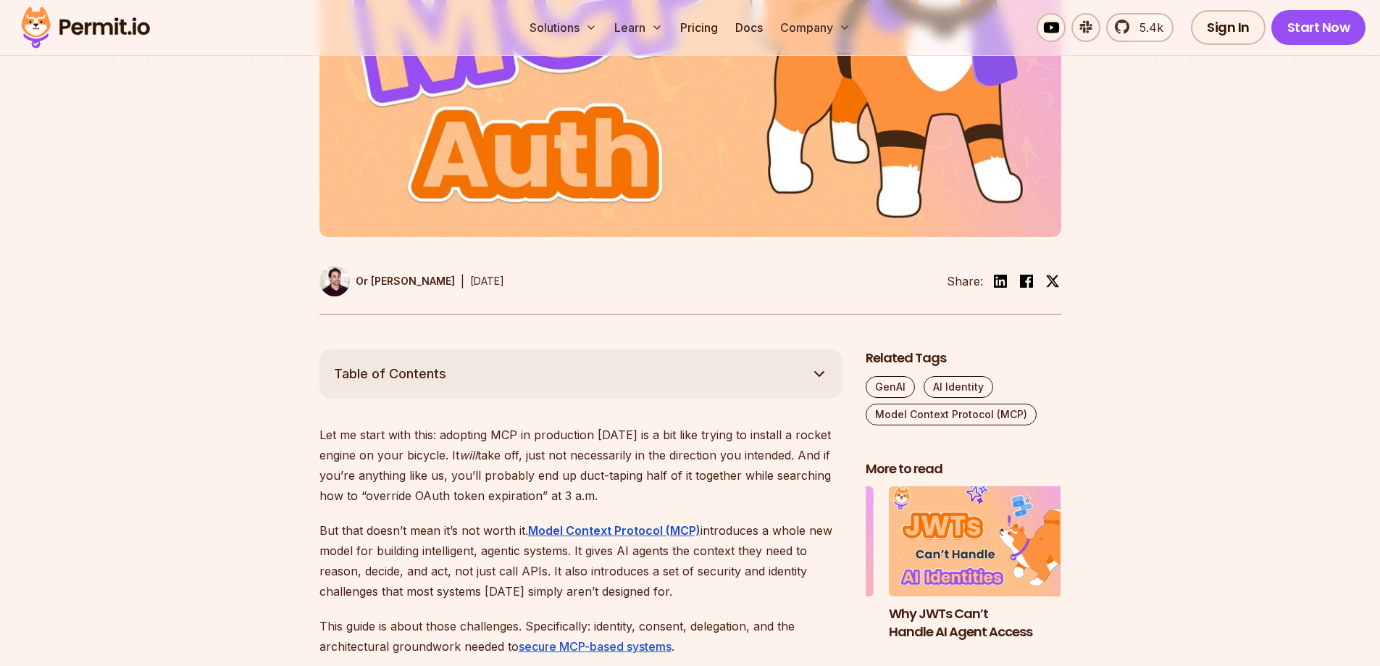  I want to click on img: Delegating AI Permissions to Human Users with Permit.io’s Access Request MCP, so click(776, 541).